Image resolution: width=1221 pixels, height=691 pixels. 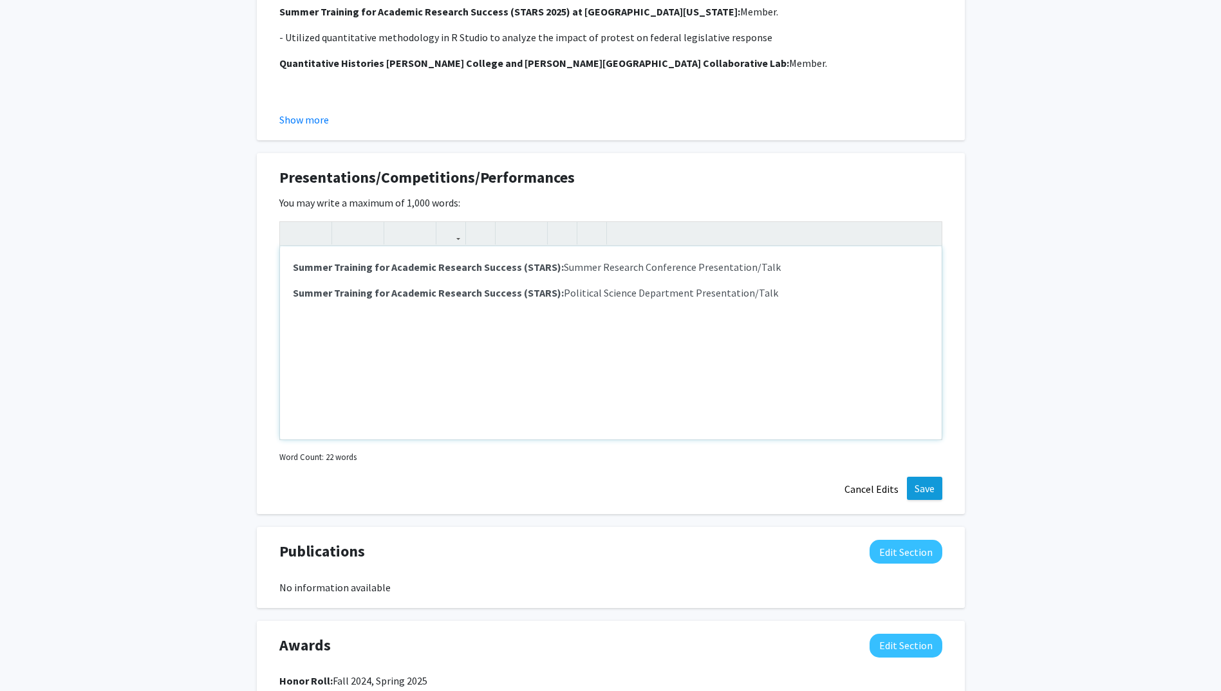 I want to click on button: Subscript, so click(x=421, y=233).